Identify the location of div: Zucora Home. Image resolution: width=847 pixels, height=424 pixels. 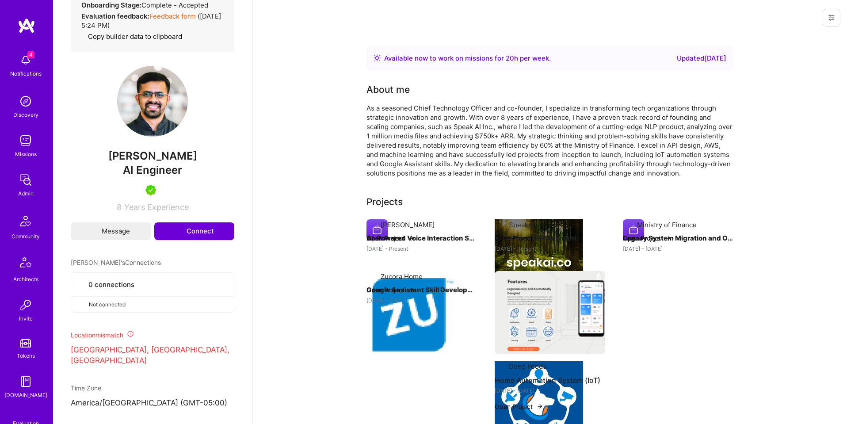
(401, 276).